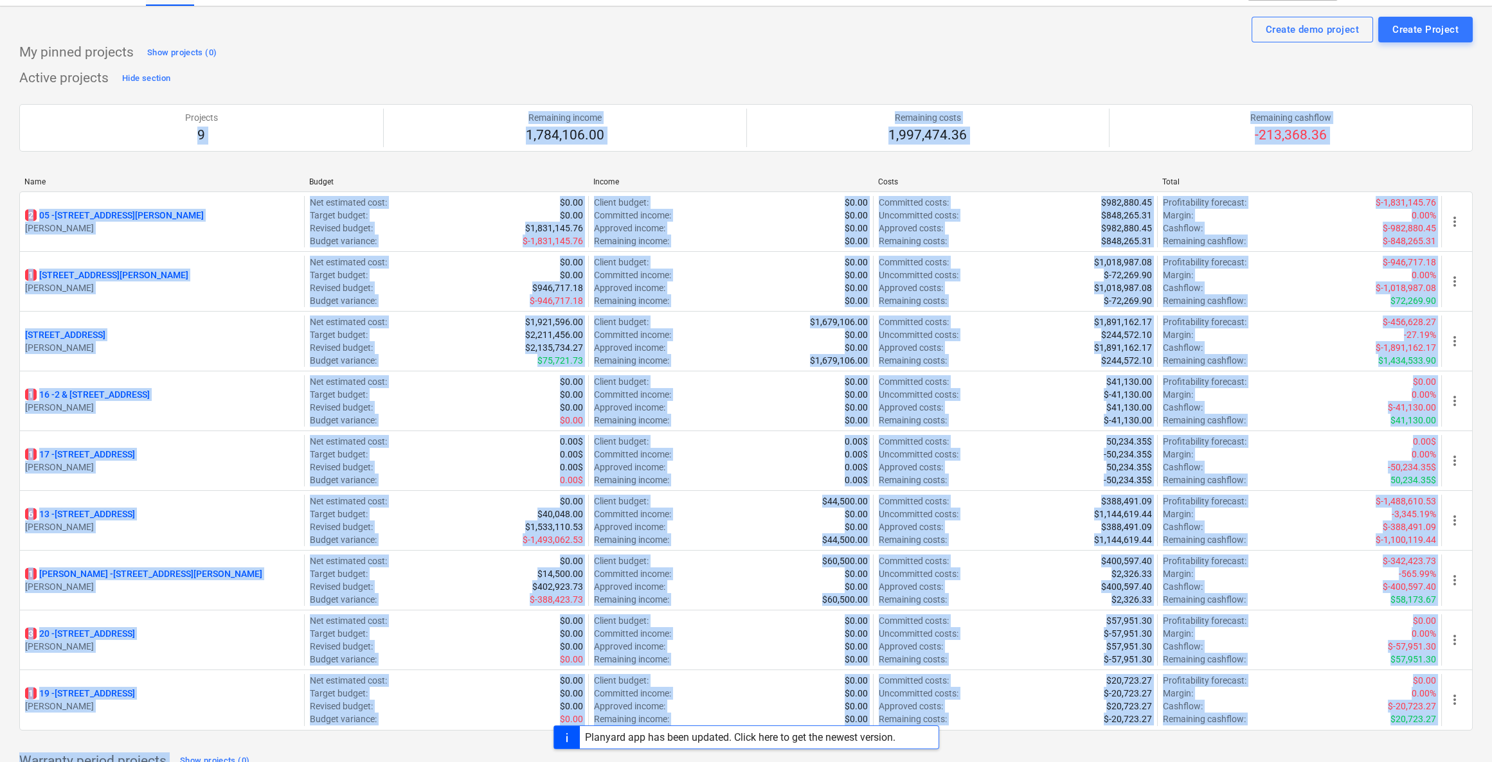 Image resolution: width=1492 pixels, height=762 pixels. Describe the element at coordinates (1312, 30) in the screenshot. I see `div: Create demo project` at that location.